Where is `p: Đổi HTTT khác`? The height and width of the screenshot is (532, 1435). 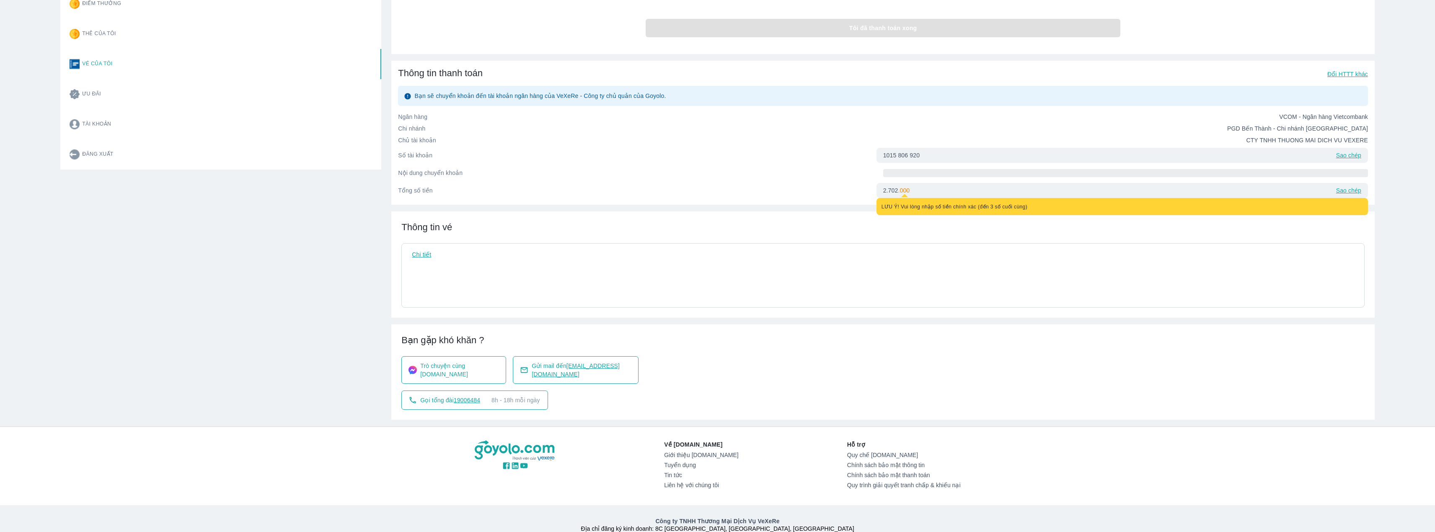
p: Đổi HTTT khác is located at coordinates (1347, 74).